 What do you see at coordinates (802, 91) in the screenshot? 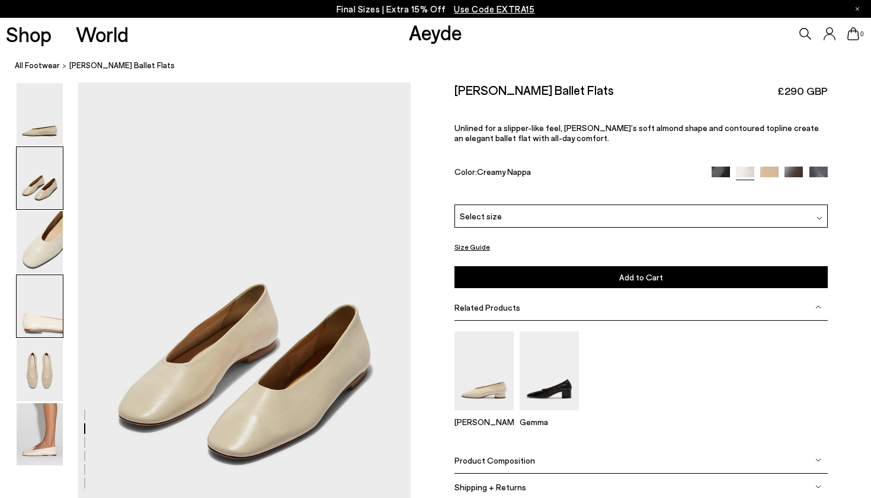
I see `span: £290 GBP` at bounding box center [802, 91].